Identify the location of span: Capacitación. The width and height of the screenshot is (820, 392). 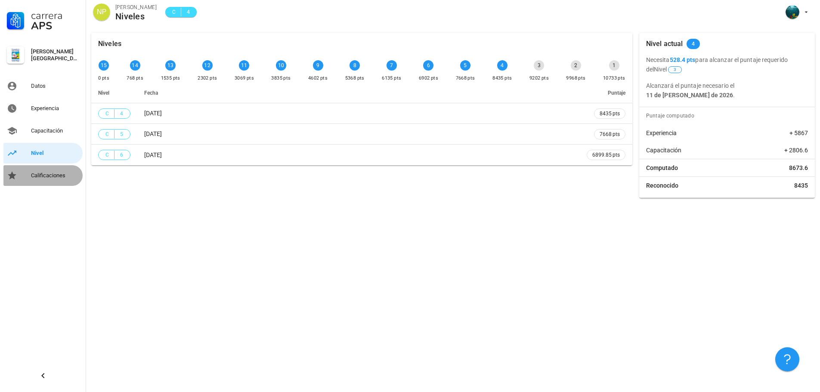
(664, 150).